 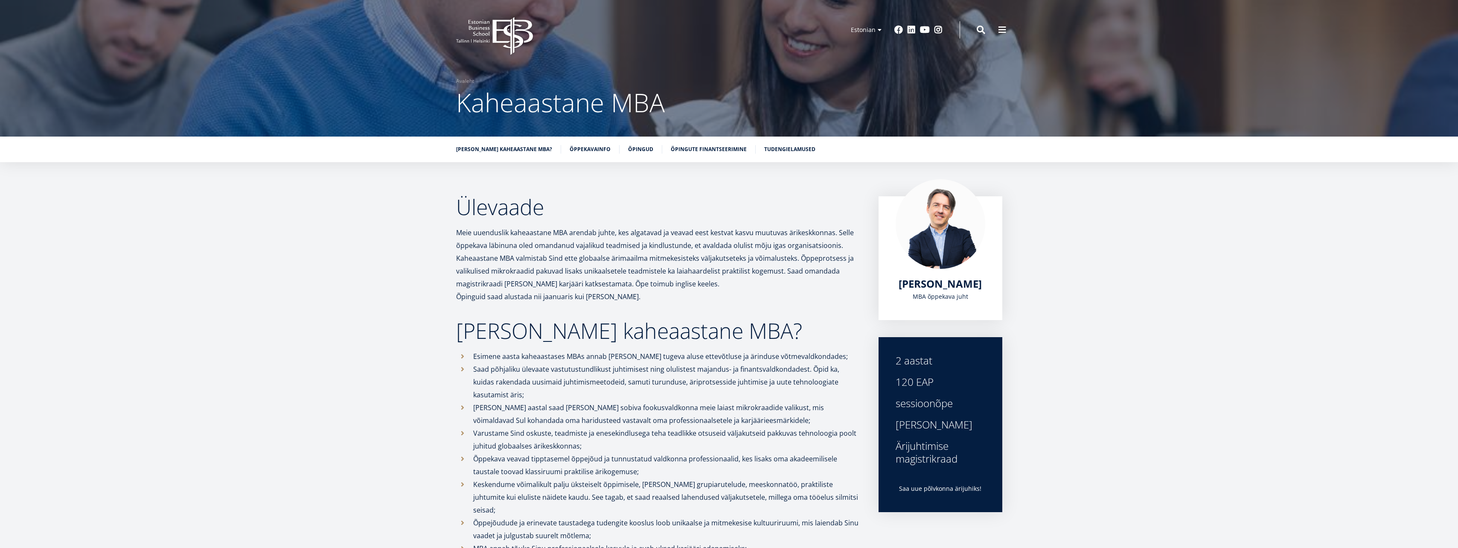 I want to click on a: Avaleht, so click(x=465, y=81).